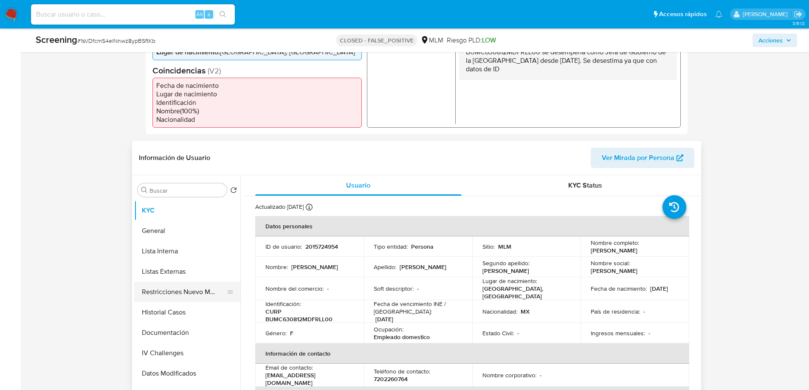 The width and height of the screenshot is (809, 390). What do you see at coordinates (498, 333) in the screenshot?
I see `p: Estado Civil :` at bounding box center [498, 333].